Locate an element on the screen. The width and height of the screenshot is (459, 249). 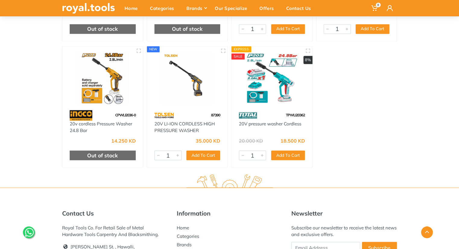
a: Home is located at coordinates (183, 228).